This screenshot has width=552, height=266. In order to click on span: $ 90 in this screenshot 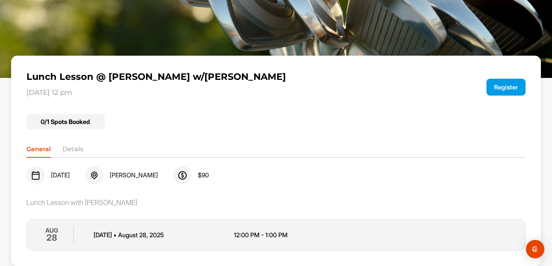, I will do `click(203, 175)`.